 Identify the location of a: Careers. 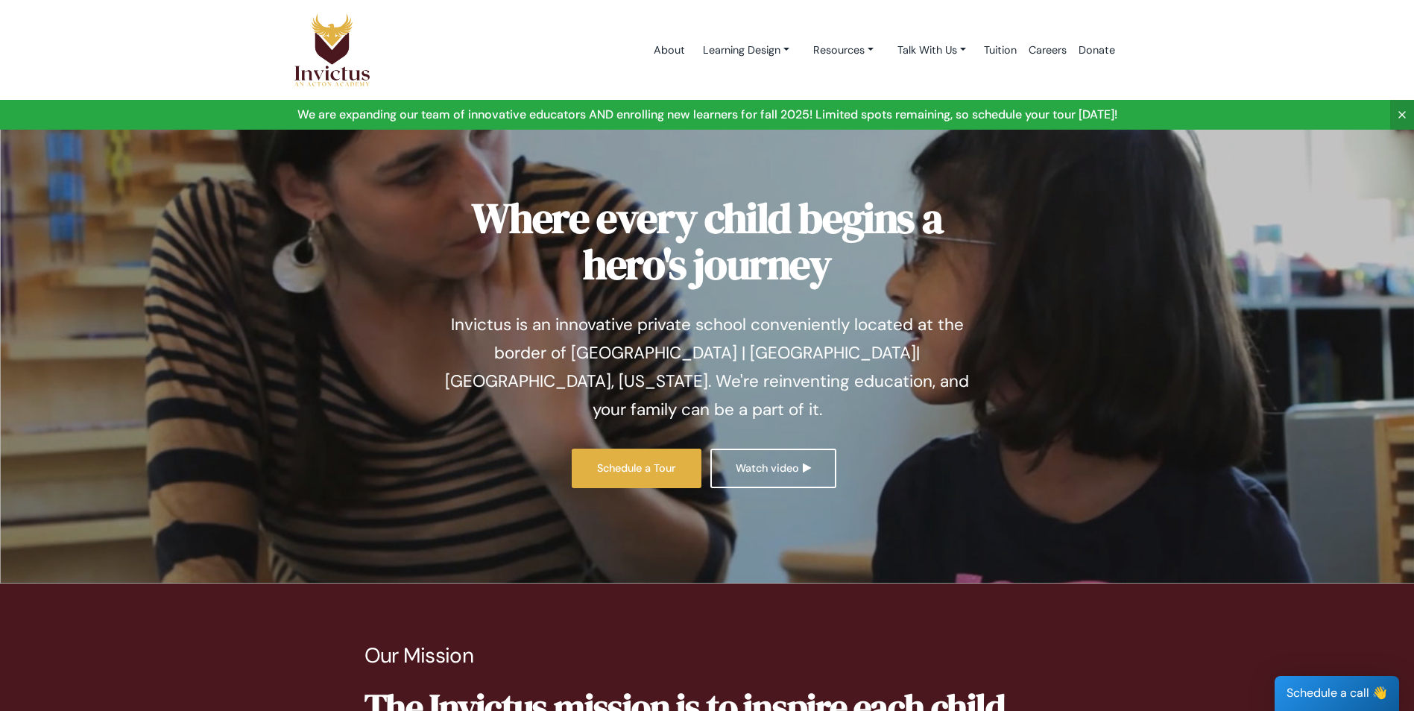
(1047, 50).